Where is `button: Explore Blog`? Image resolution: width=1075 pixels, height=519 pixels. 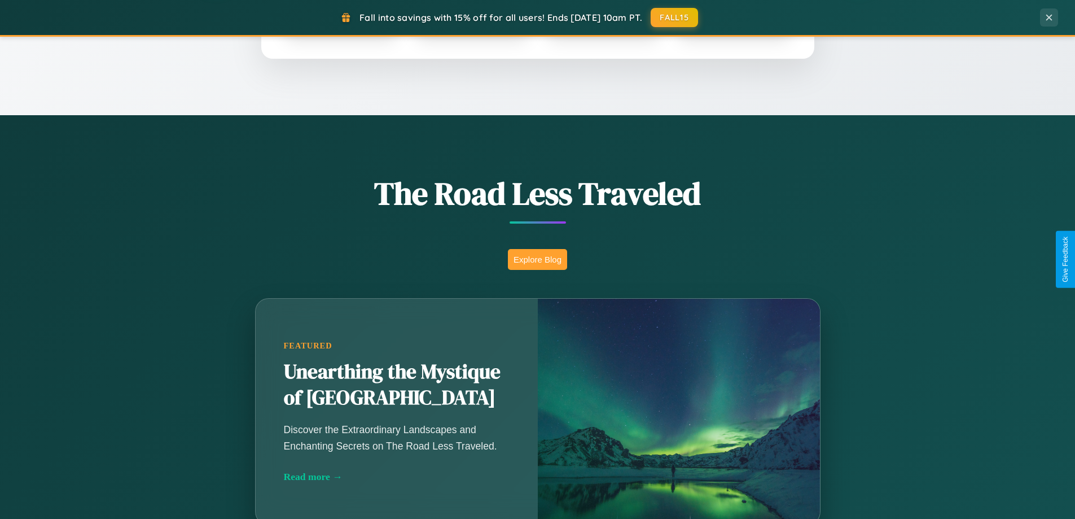 button: Explore Blog is located at coordinates (537, 259).